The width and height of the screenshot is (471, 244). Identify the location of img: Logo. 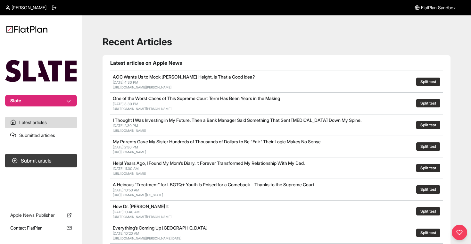
(27, 29).